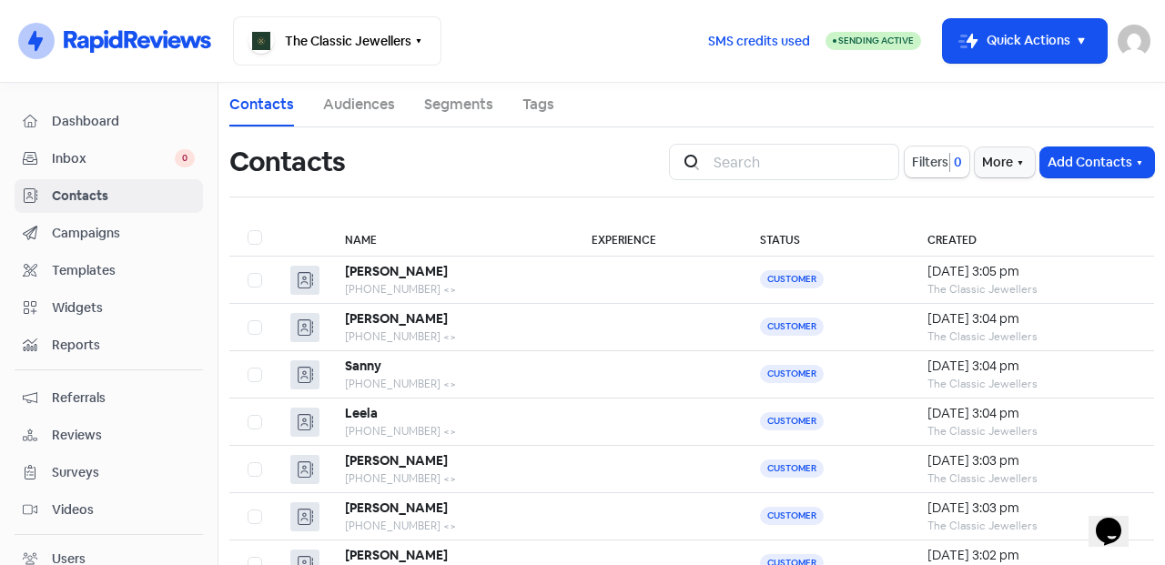 Image resolution: width=1165 pixels, height=565 pixels. Describe the element at coordinates (459, 105) in the screenshot. I see `a: Segments` at that location.